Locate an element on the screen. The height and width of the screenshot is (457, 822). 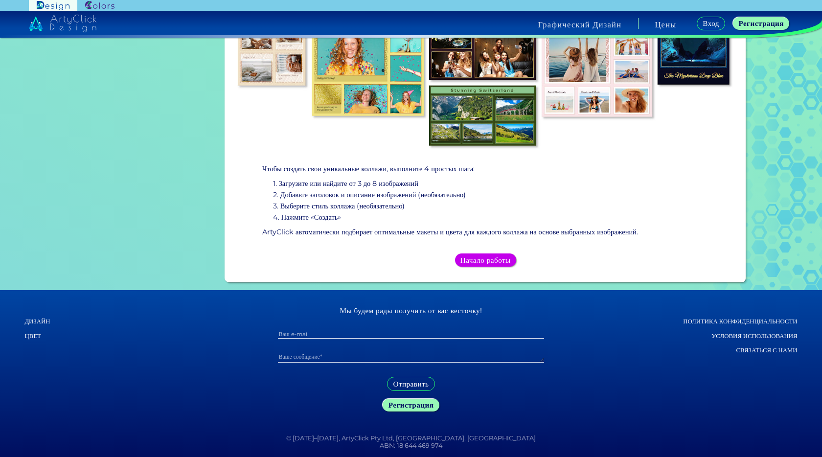
ya-tr-span: ABN: 18 644 469 974 is located at coordinates (411, 445).